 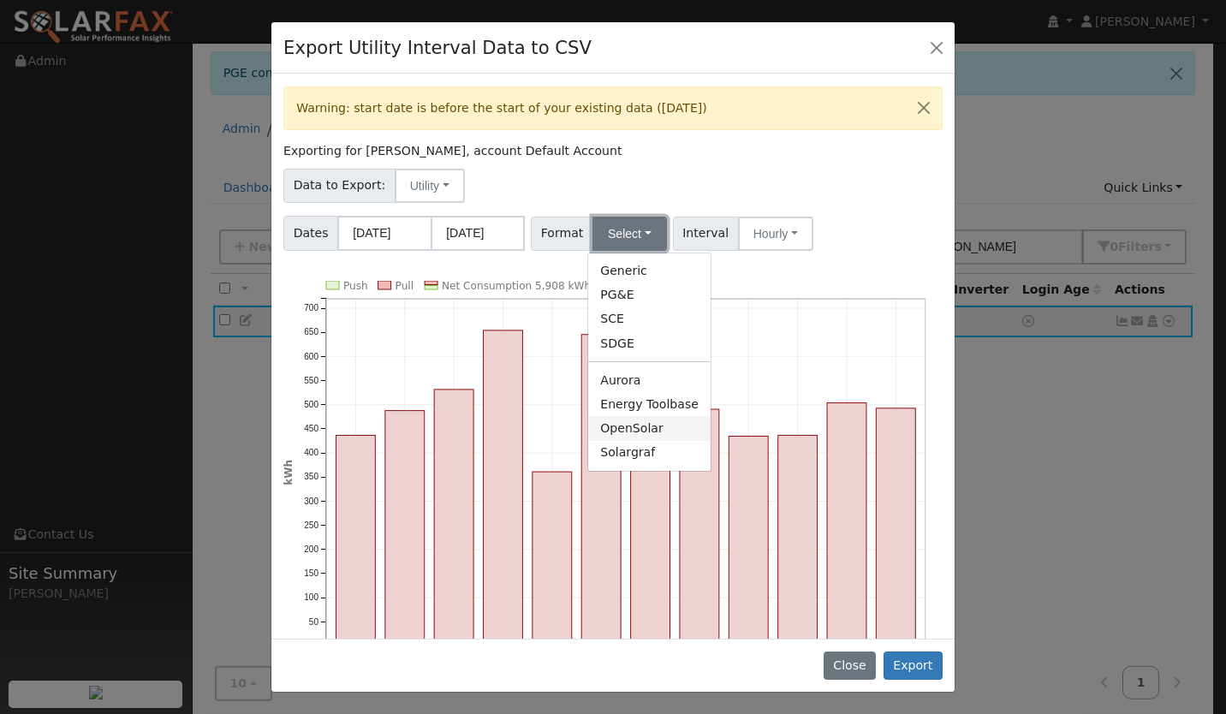 I want to click on text: 600, so click(x=311, y=356).